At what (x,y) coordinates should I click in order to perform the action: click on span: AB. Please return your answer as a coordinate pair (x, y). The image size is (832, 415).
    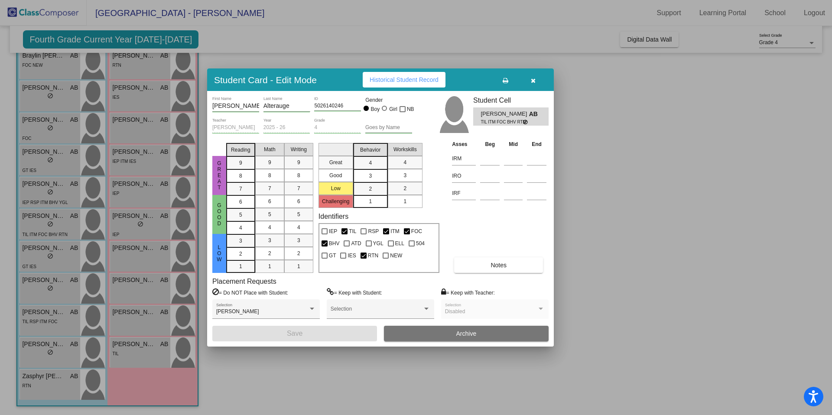
    Looking at the image, I should click on (535, 114).